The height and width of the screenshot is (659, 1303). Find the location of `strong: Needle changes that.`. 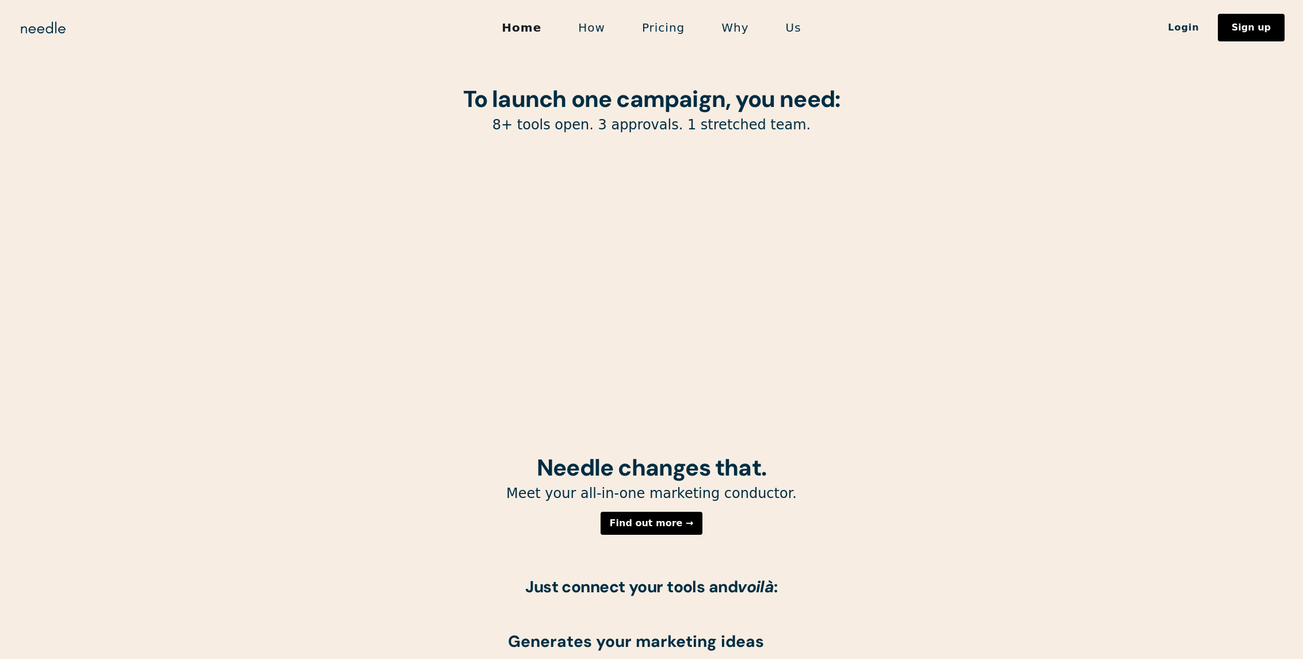

strong: Needle changes that. is located at coordinates (651, 468).